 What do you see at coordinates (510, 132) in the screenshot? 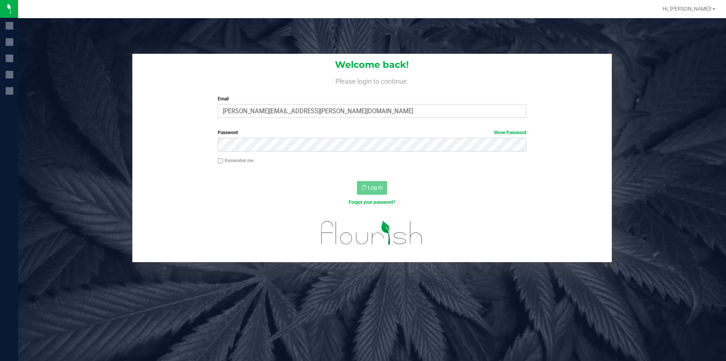
I see `a: Show Password` at bounding box center [510, 132].